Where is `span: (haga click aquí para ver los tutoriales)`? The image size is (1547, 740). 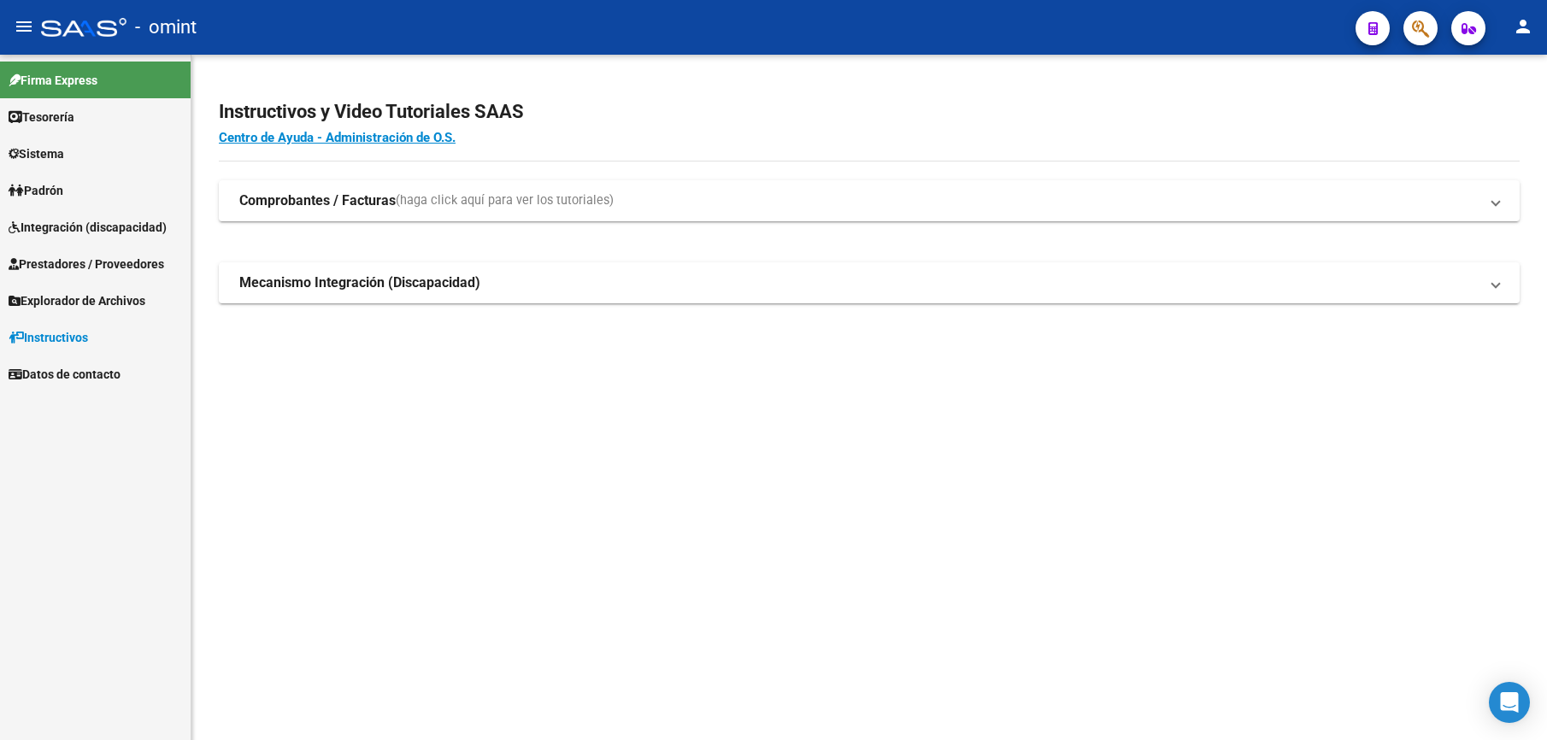
span: (haga click aquí para ver los tutoriales) is located at coordinates (504, 201).